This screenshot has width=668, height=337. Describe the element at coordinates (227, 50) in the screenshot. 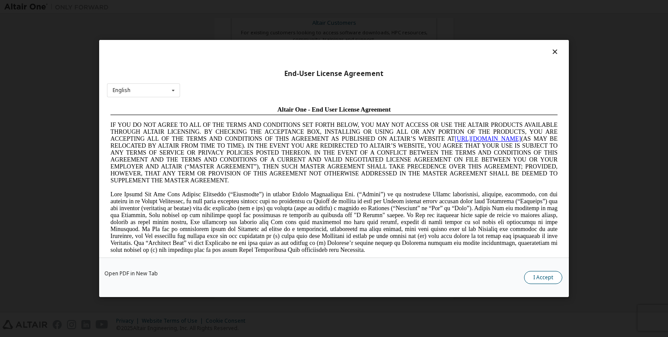

I see `span: IF YOU DO NOT AGREE TO ALL OF THE TERMS AND CONDITIONS SET FORTH BELOW, YOU MAY NOT ACCESS OR USE...` at that location.